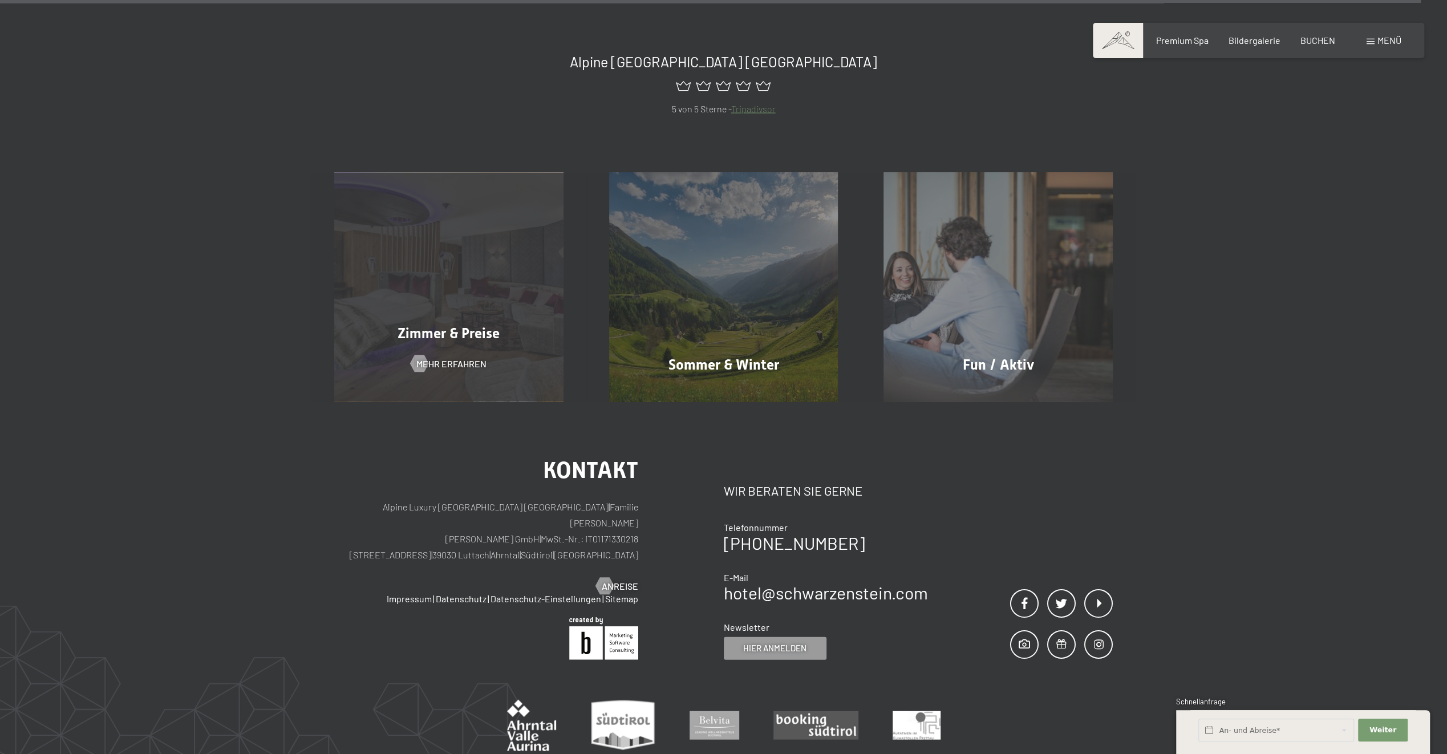  I want to click on span: Premium Spa, so click(1182, 40).